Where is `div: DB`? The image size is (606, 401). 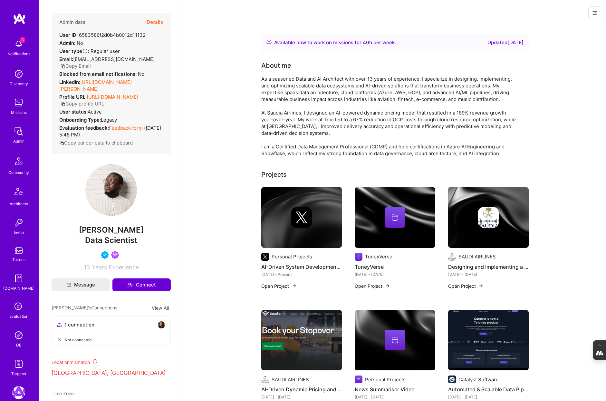 div: DB is located at coordinates (19, 344).